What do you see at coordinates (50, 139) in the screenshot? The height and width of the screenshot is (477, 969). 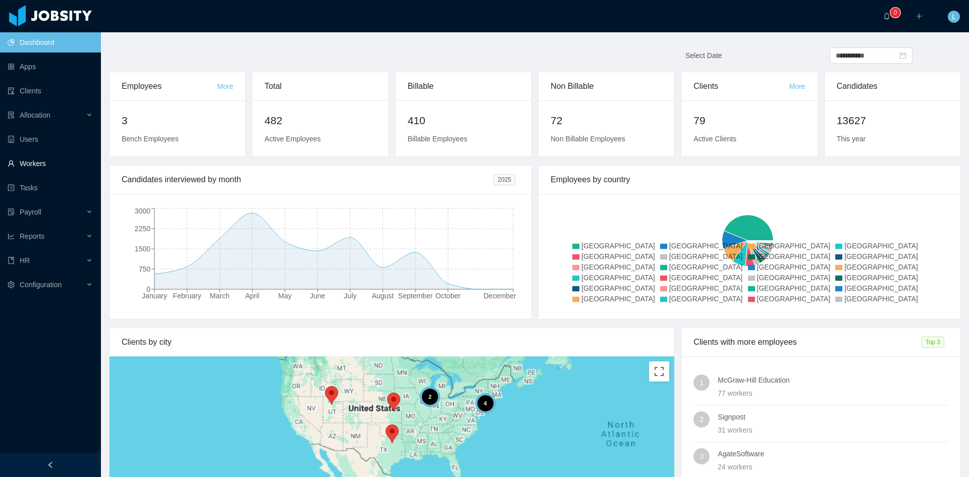 I see `a: icon: robotUsers` at bounding box center [50, 139].